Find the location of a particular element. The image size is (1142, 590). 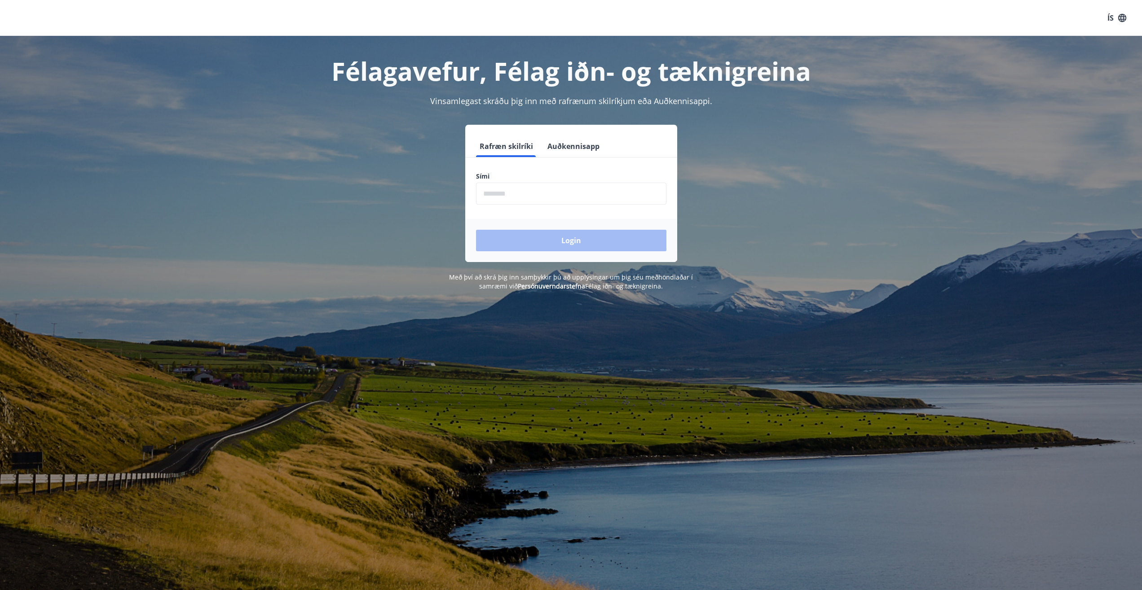

h1: Félagavefur, Félag iðn- og tæknigreina is located at coordinates (571, 71).